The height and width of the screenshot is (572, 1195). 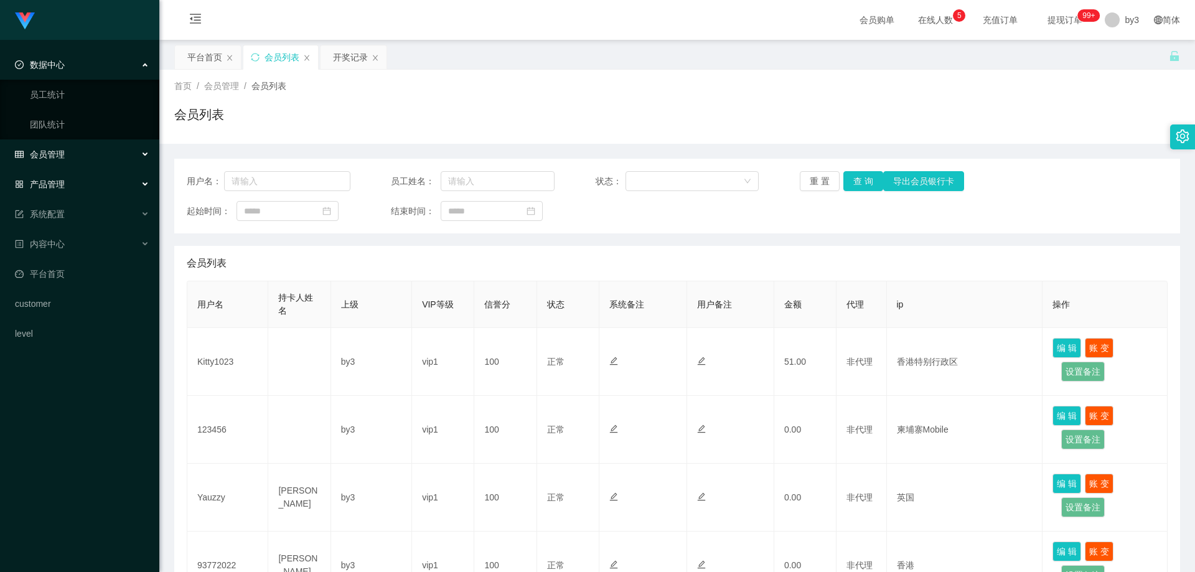 I want to click on i: 图标: table, so click(x=19, y=154).